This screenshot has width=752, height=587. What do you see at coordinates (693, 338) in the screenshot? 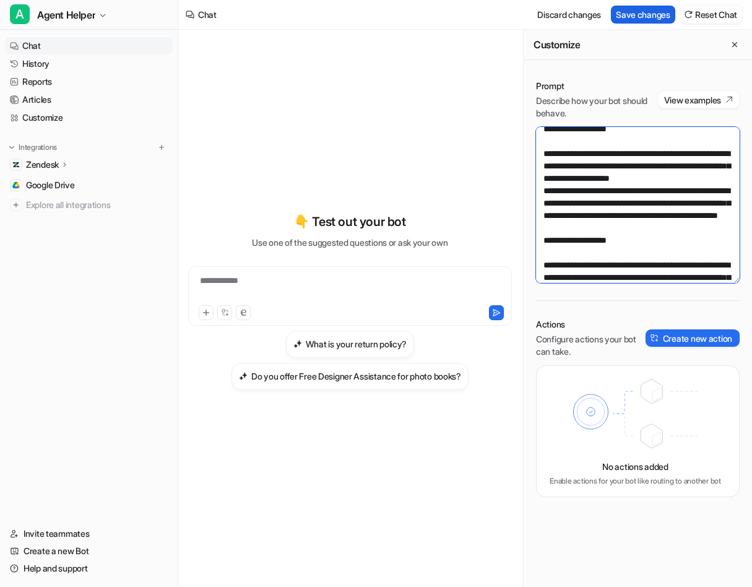
I see `button: Create new action` at bounding box center [693, 338].